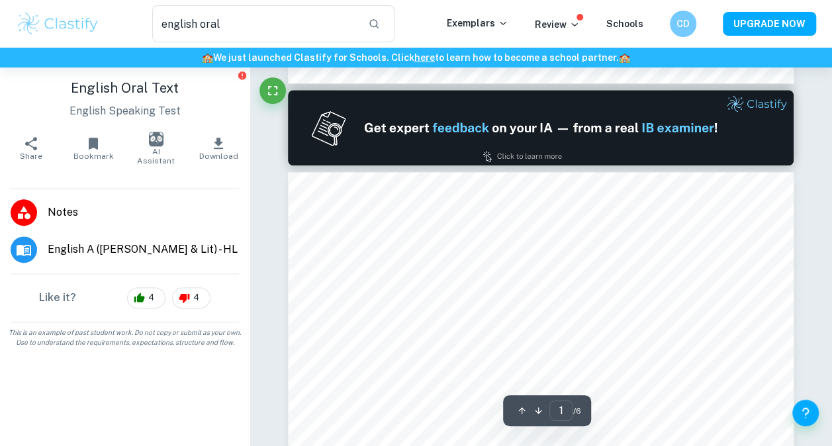  I want to click on button: Help and Feedback, so click(805, 413).